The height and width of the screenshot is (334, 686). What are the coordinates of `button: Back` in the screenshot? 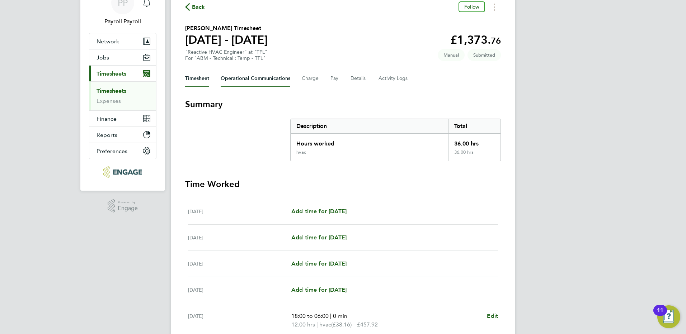 It's located at (195, 7).